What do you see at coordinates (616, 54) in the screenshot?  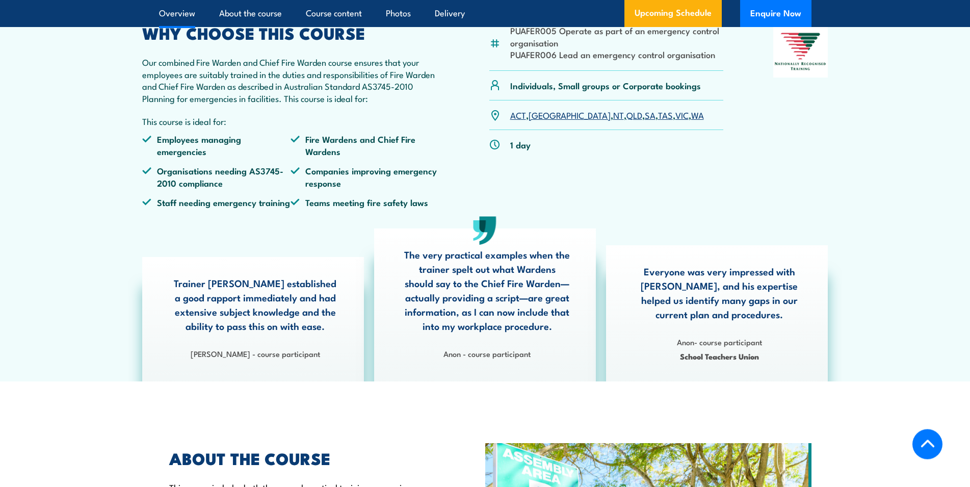 I see `li: PUAFER006 Lead an emergency control organisation` at bounding box center [616, 54].